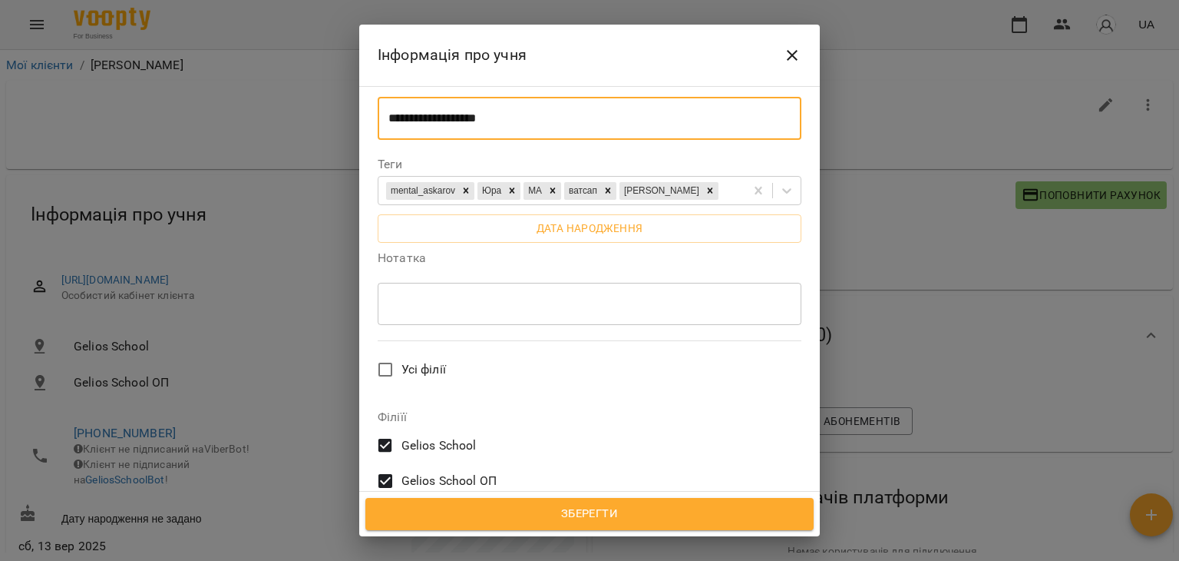 The height and width of the screenshot is (561, 1179). Describe the element at coordinates (590, 228) in the screenshot. I see `span: Дата народження` at that location.